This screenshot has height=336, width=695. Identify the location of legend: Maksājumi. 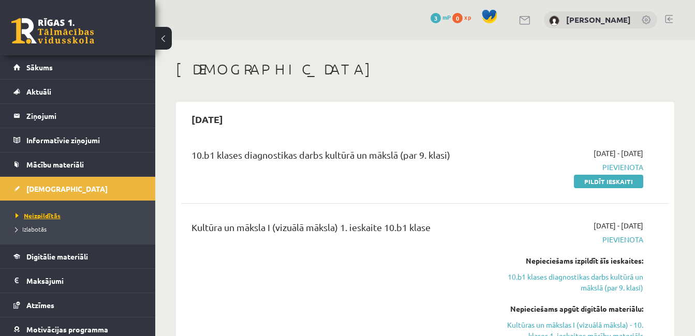
(84, 281).